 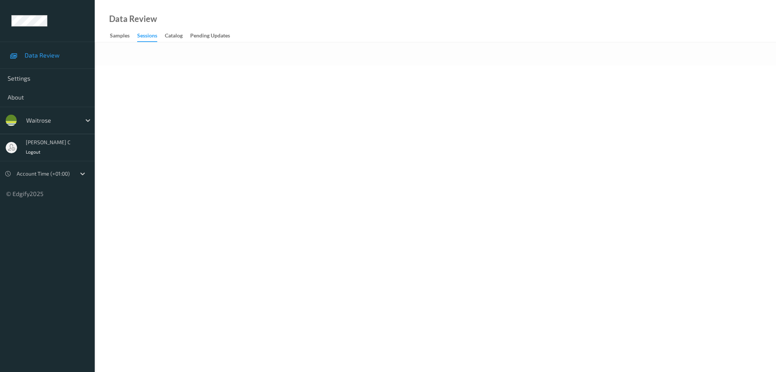 What do you see at coordinates (177, 36) in the screenshot?
I see `a: Catalog` at bounding box center [177, 36].